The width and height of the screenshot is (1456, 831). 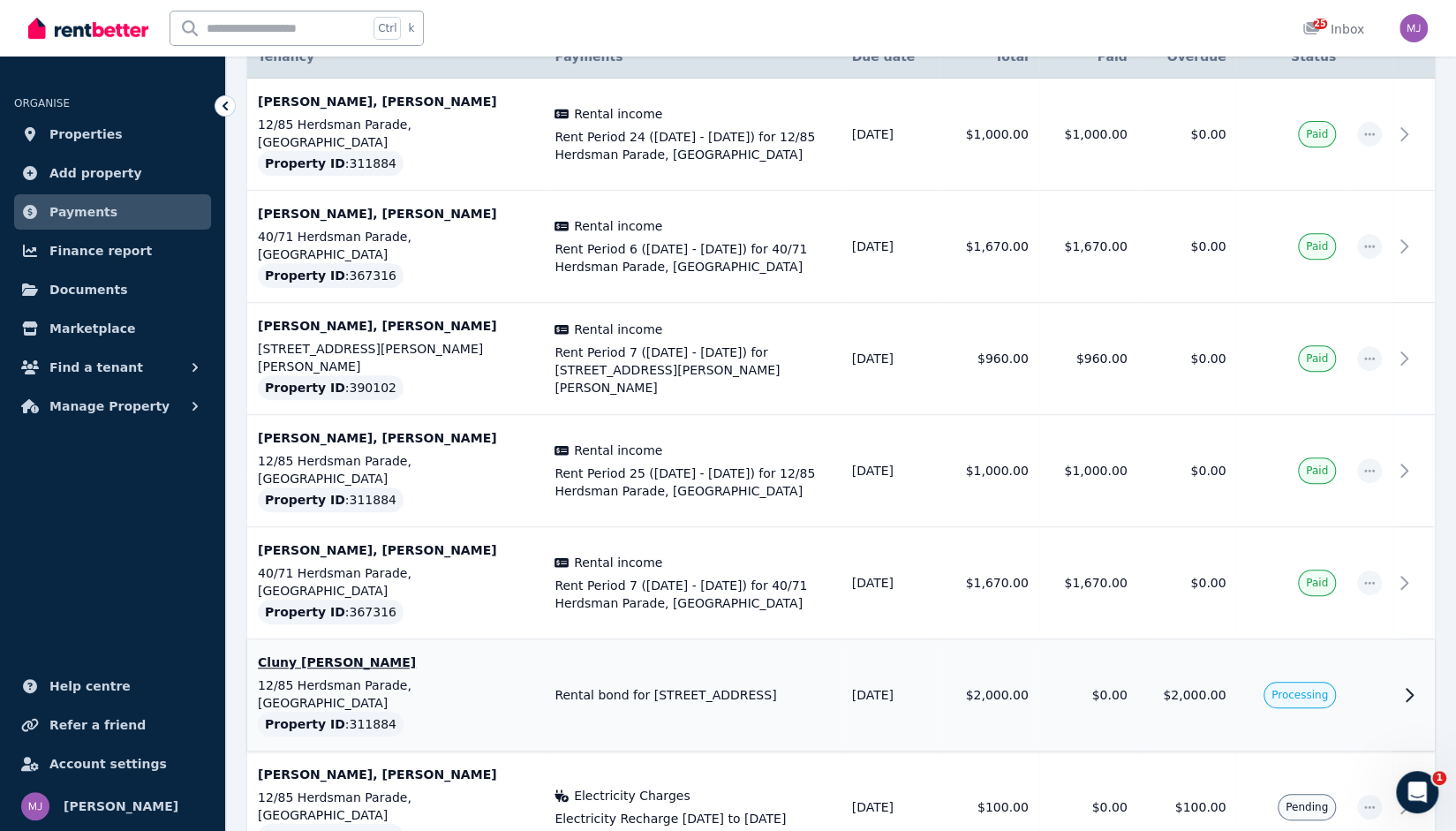 I want to click on a: Help centre, so click(x=112, y=686).